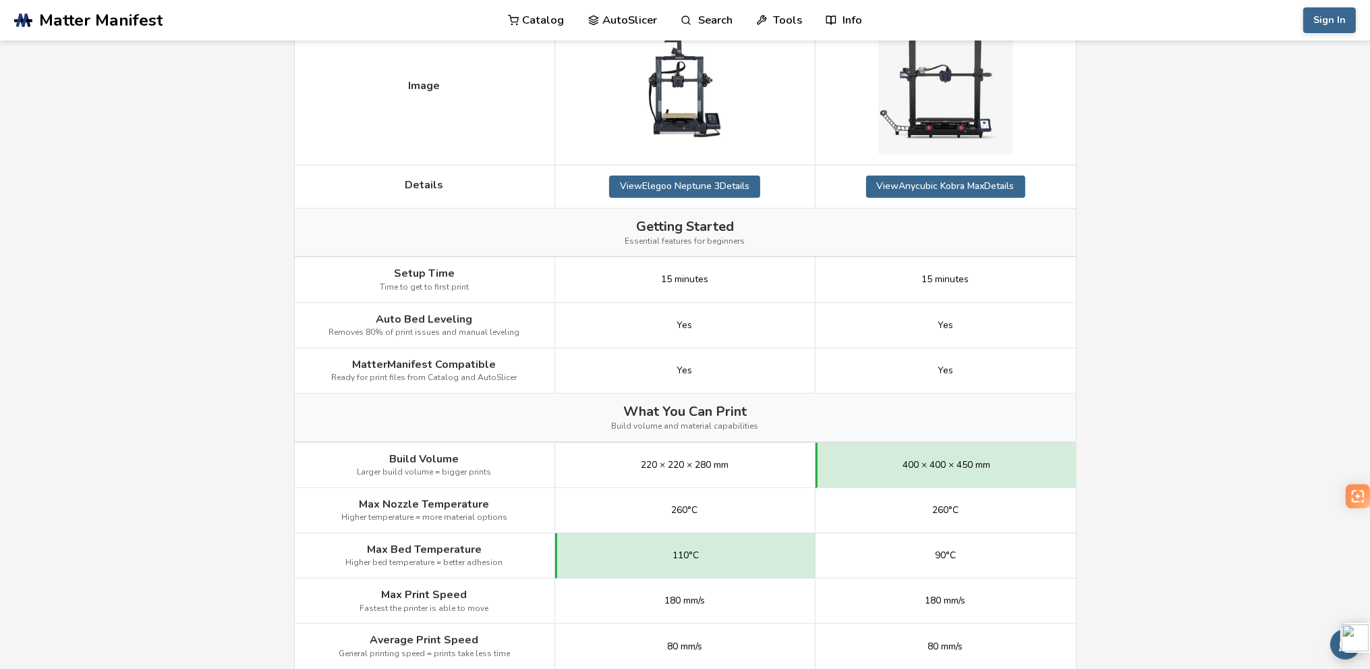 This screenshot has width=1370, height=669. Describe the element at coordinates (424, 273) in the screenshot. I see `span: Setup Time` at that location.